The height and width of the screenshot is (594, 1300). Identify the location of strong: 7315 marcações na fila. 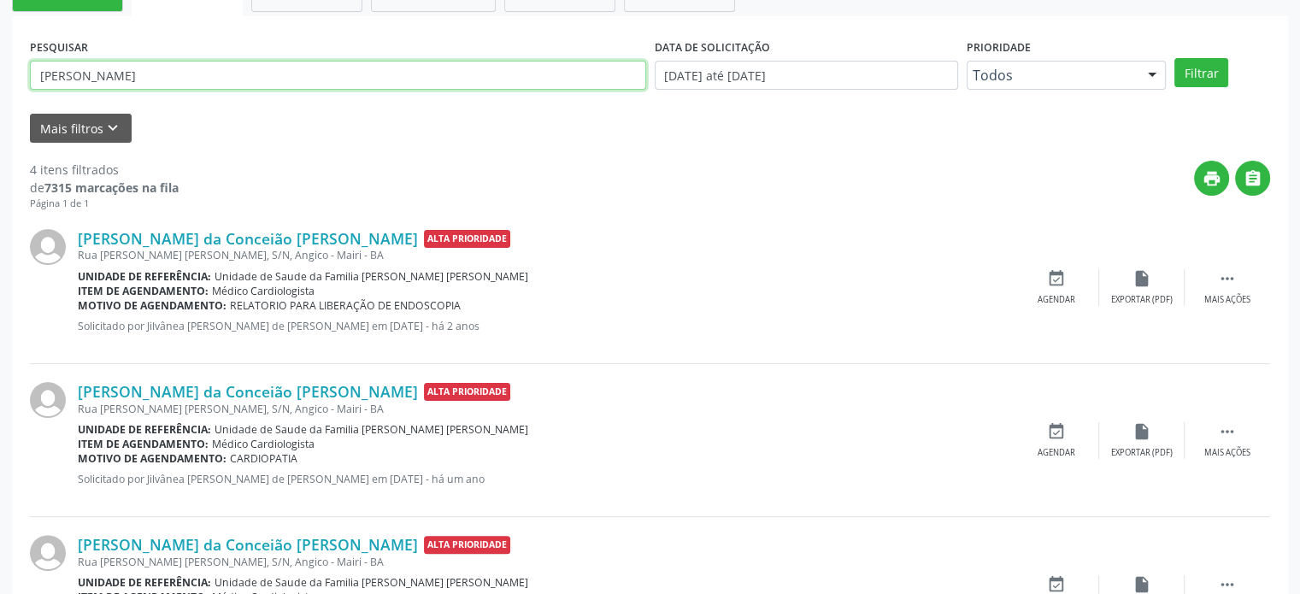
(111, 187).